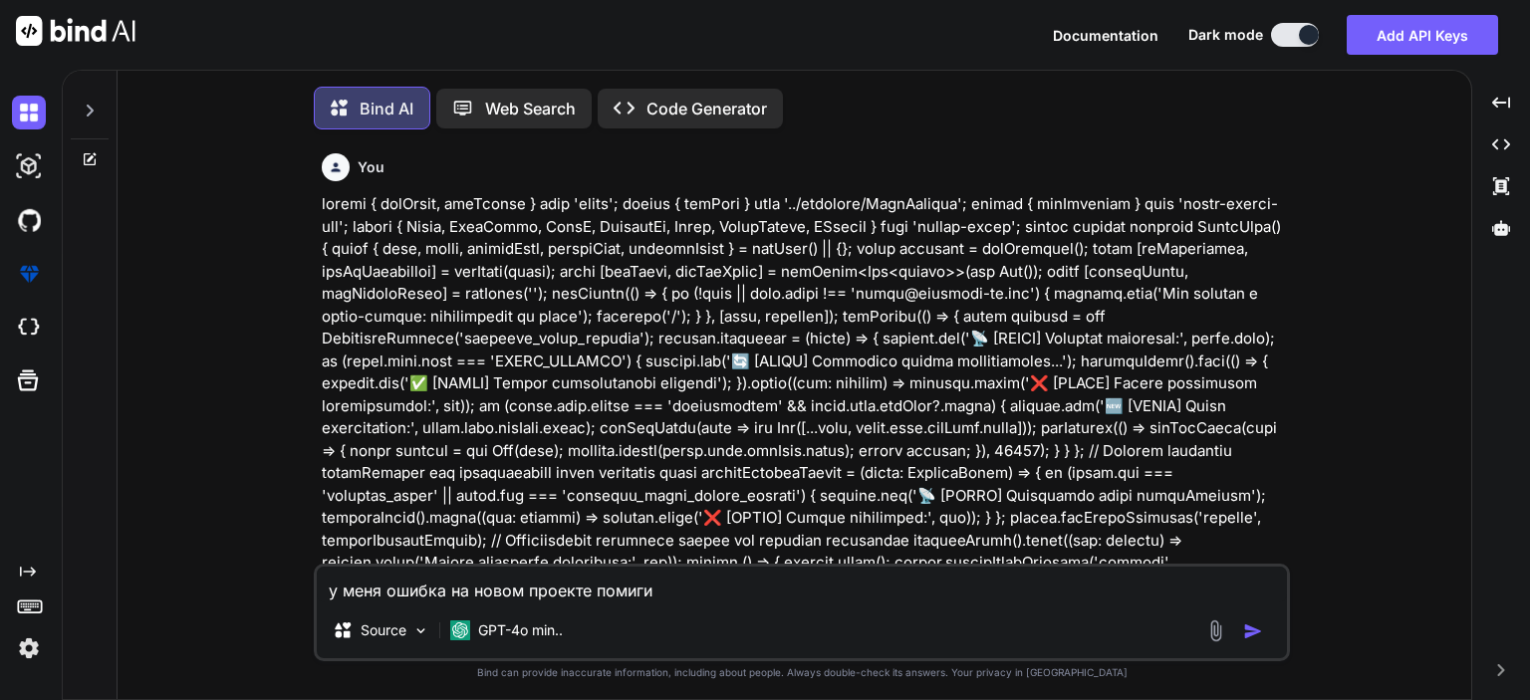  I want to click on img: settings, so click(29, 649).